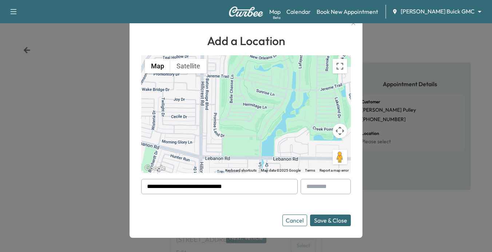 The height and width of the screenshot is (252, 492). I want to click on a: Report a map error, so click(334, 170).